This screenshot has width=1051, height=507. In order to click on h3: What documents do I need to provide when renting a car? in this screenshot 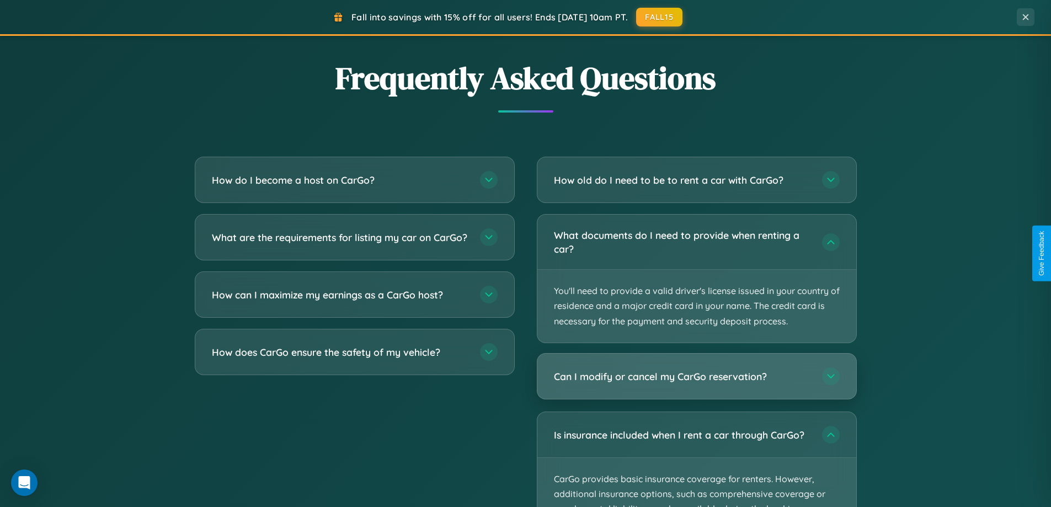, I will do `click(683, 242)`.